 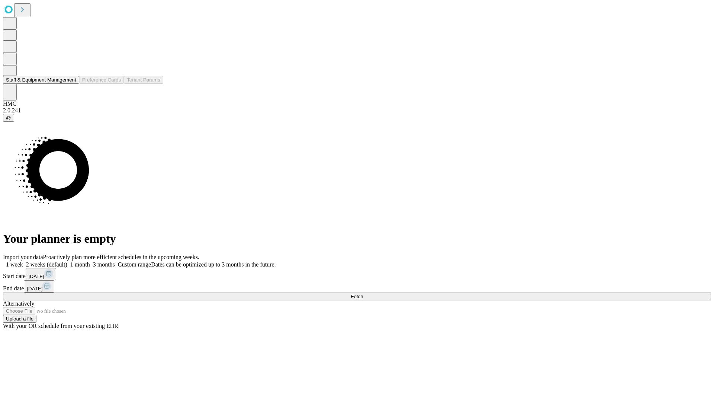 I want to click on button: Tenant Params, so click(x=144, y=80).